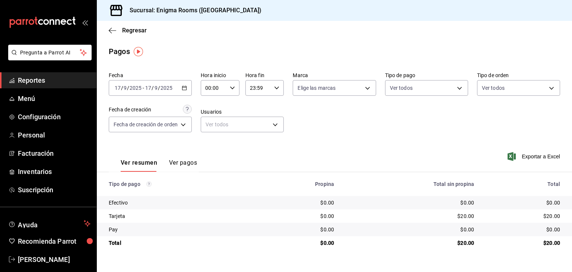  What do you see at coordinates (242, 124) in the screenshot?
I see `div: Ver todos` at bounding box center [242, 124].